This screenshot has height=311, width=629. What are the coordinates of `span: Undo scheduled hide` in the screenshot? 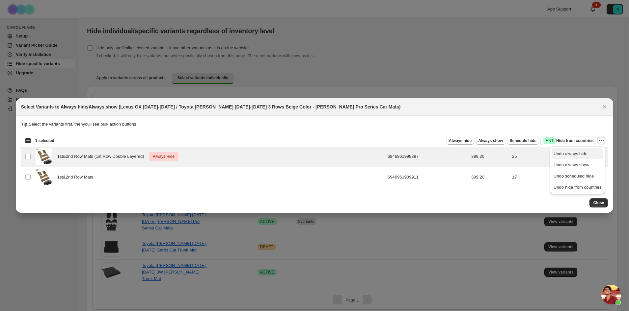 It's located at (573, 176).